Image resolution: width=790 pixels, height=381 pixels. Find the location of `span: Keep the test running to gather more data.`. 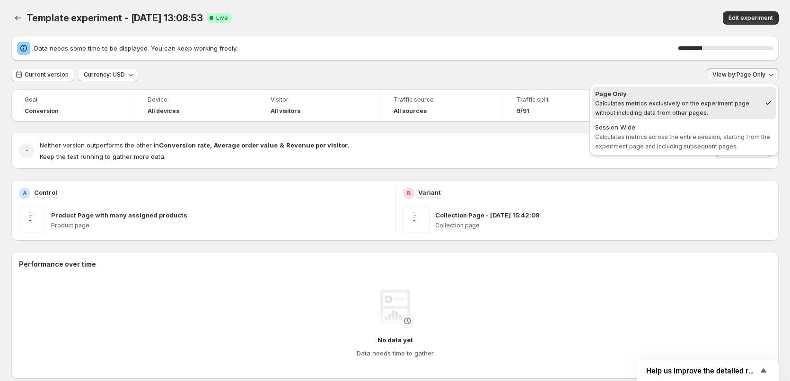

span: Keep the test running to gather more data. is located at coordinates (103, 157).